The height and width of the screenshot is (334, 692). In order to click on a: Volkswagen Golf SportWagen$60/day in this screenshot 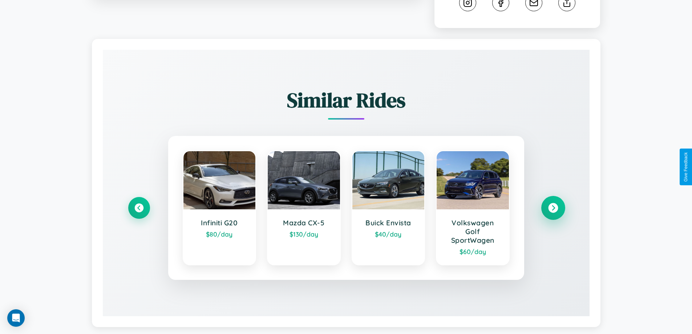, I will do `click(472, 208)`.